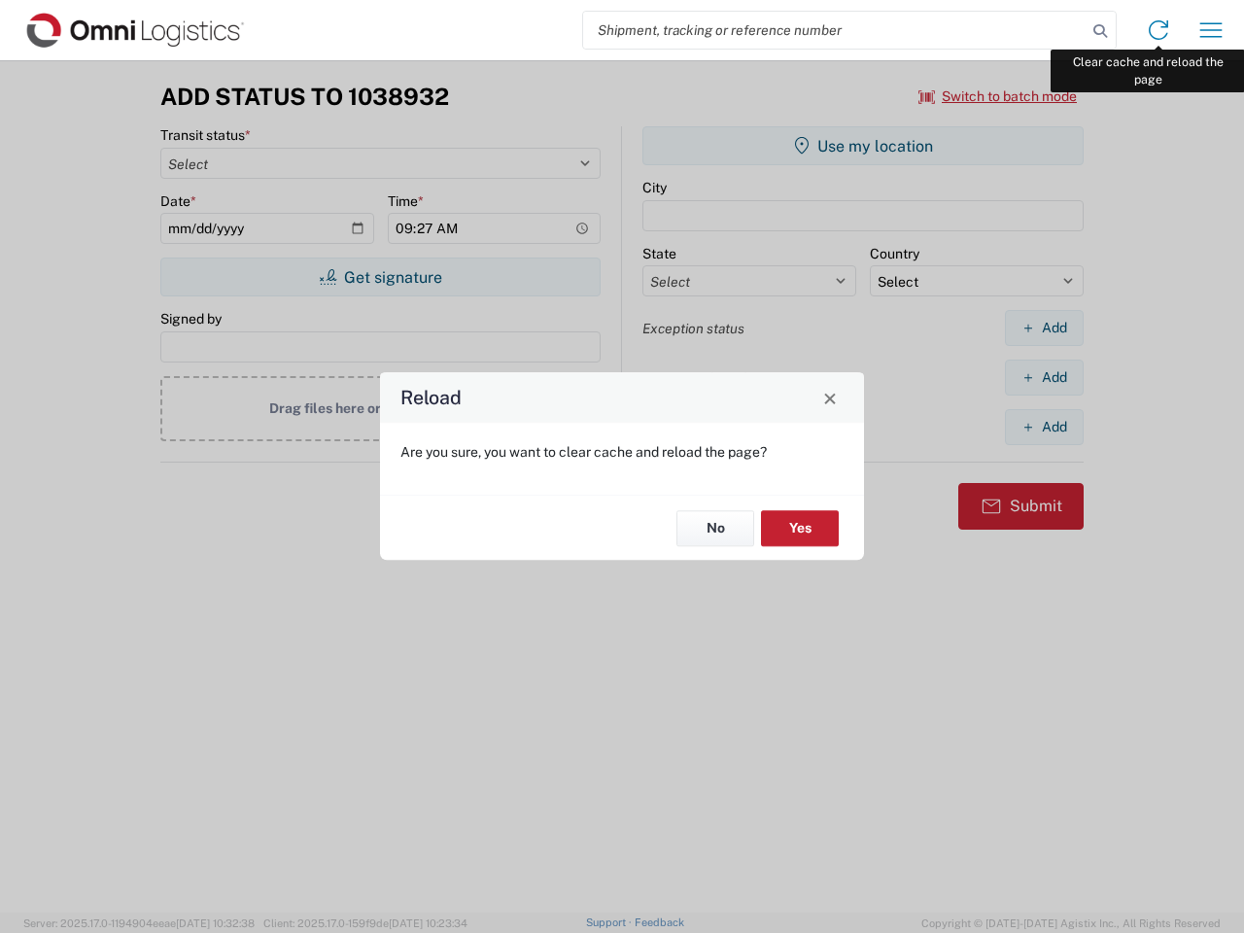 The width and height of the screenshot is (1244, 933). I want to click on button: Close, so click(830, 398).